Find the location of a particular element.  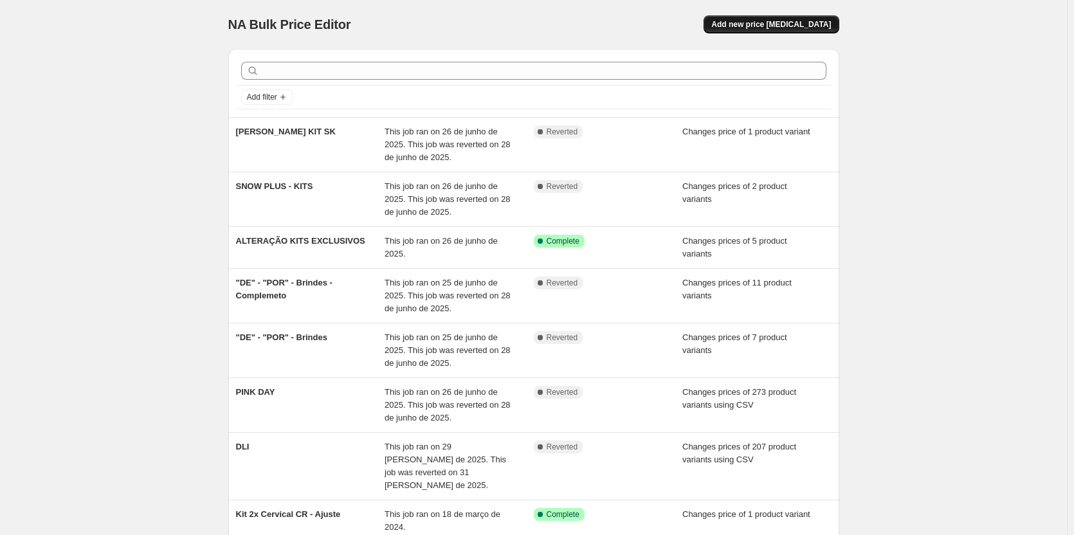

span: PINK DAY is located at coordinates (255, 392).